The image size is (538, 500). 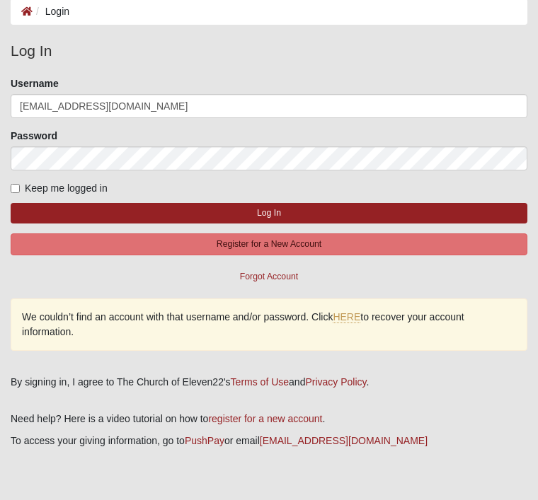 What do you see at coordinates (269, 51) in the screenshot?
I see `legend: Log In` at bounding box center [269, 51].